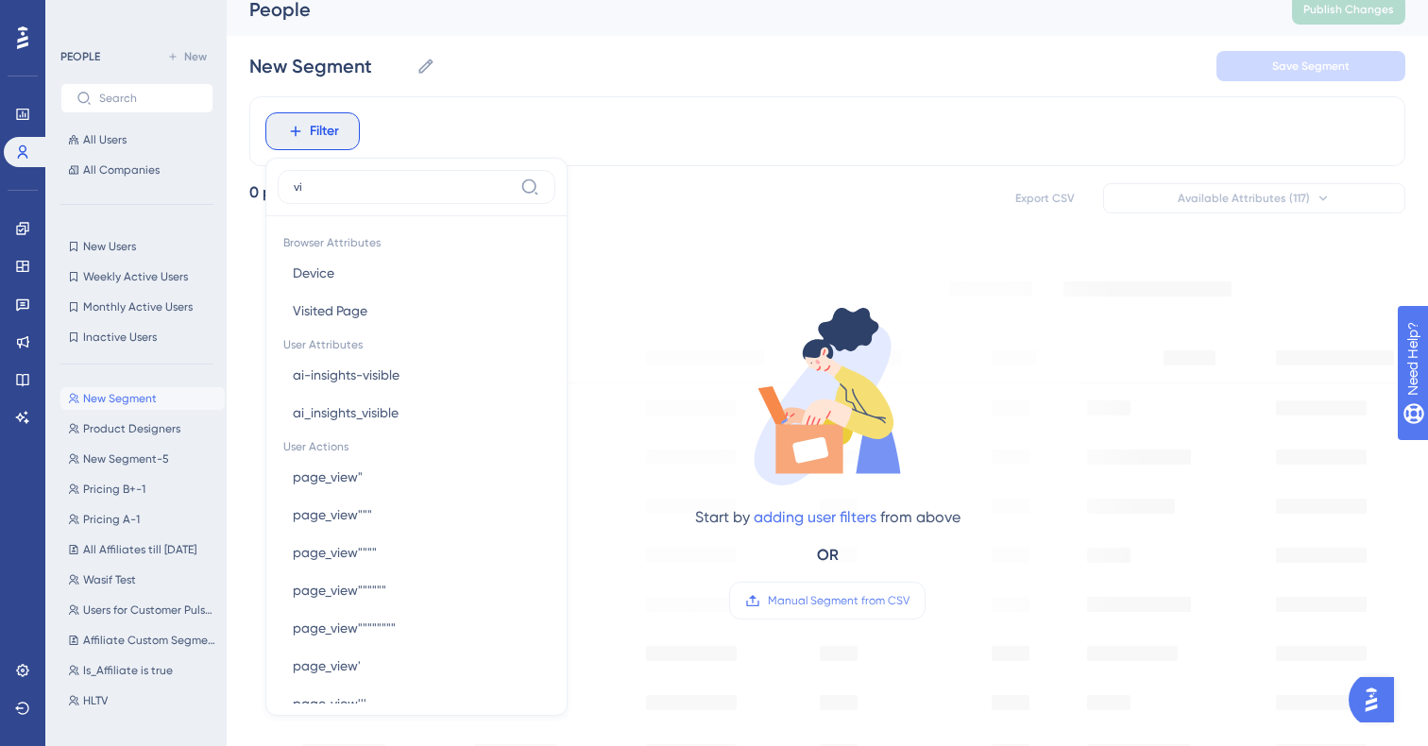 Image resolution: width=1428 pixels, height=746 pixels. I want to click on button: ai-insights-visible, so click(417, 375).